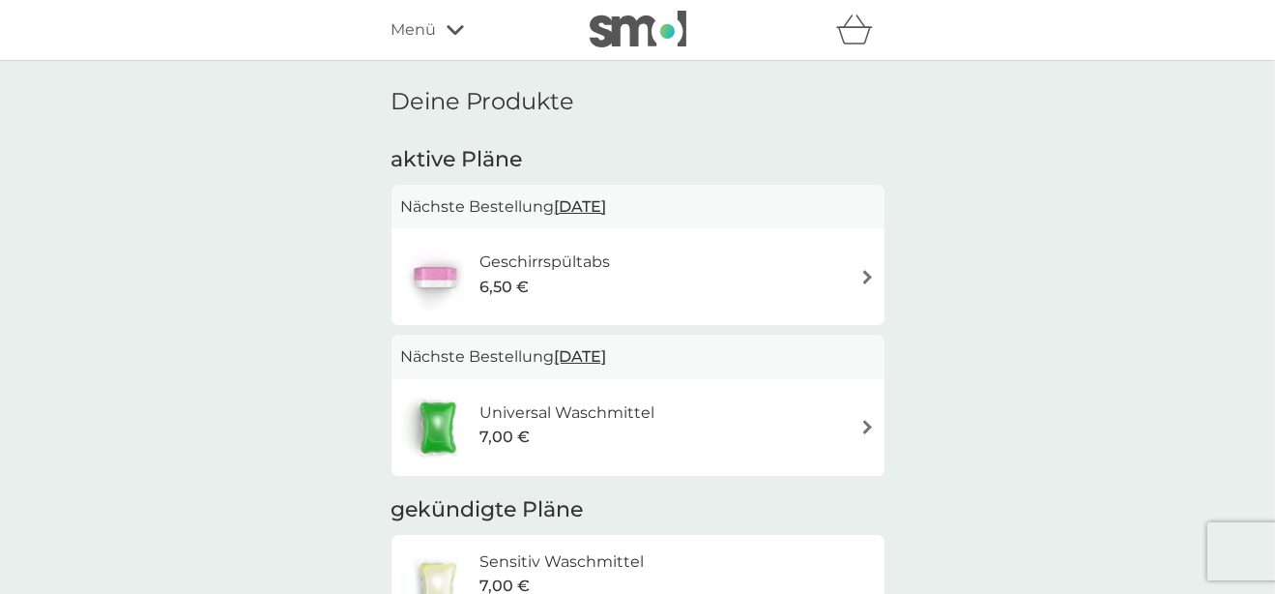 The image size is (1275, 594). Describe the element at coordinates (544, 262) in the screenshot. I see `h6: Geschirrspültabs` at that location.